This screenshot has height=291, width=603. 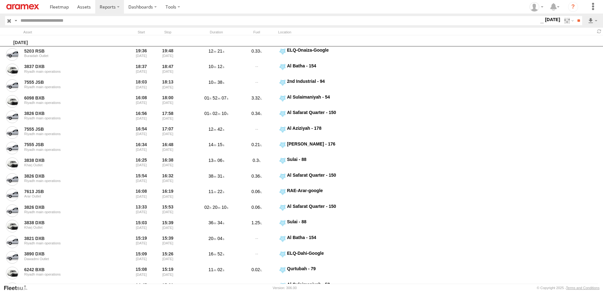 What do you see at coordinates (212, 192) in the screenshot?
I see `span: 11` at bounding box center [212, 192].